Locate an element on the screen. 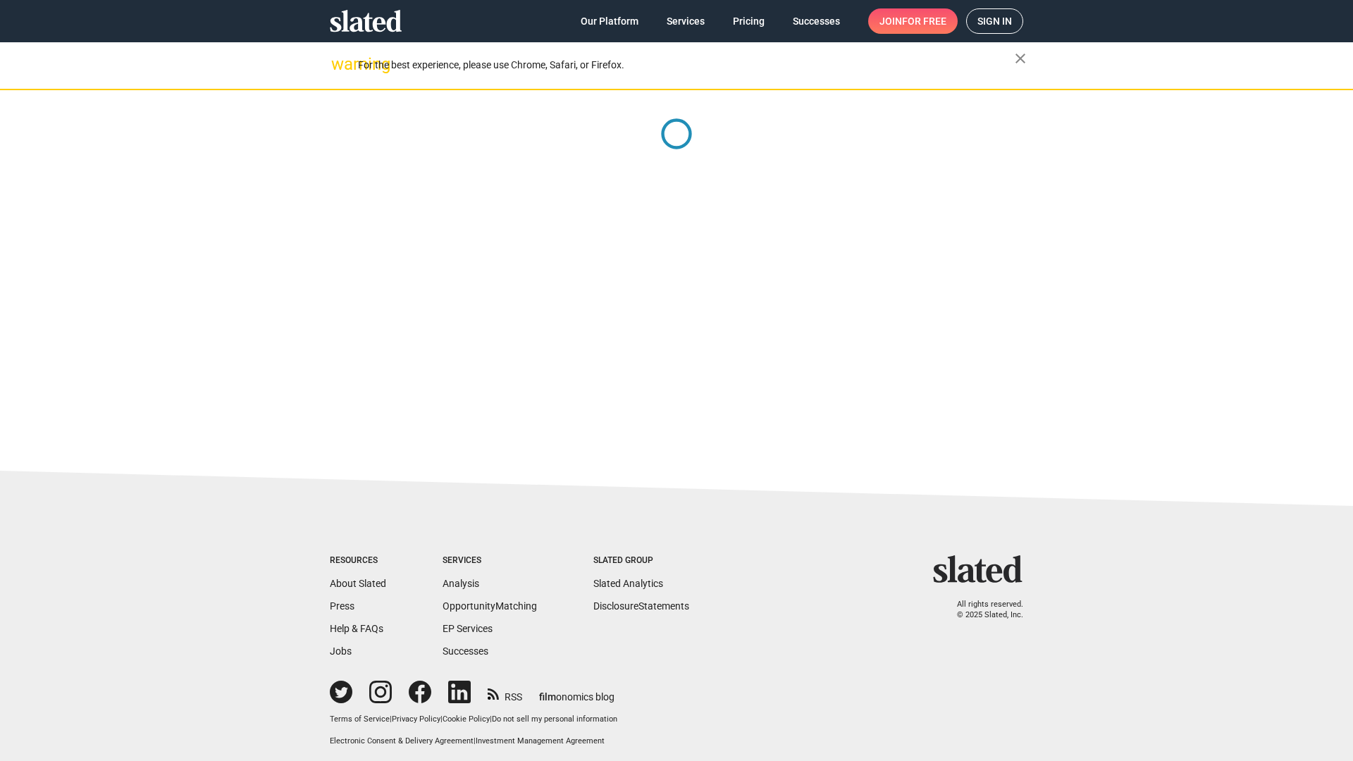 This screenshot has width=1353, height=761. p: All rights reserved. © 2025 Slated, Inc. is located at coordinates (983, 610).